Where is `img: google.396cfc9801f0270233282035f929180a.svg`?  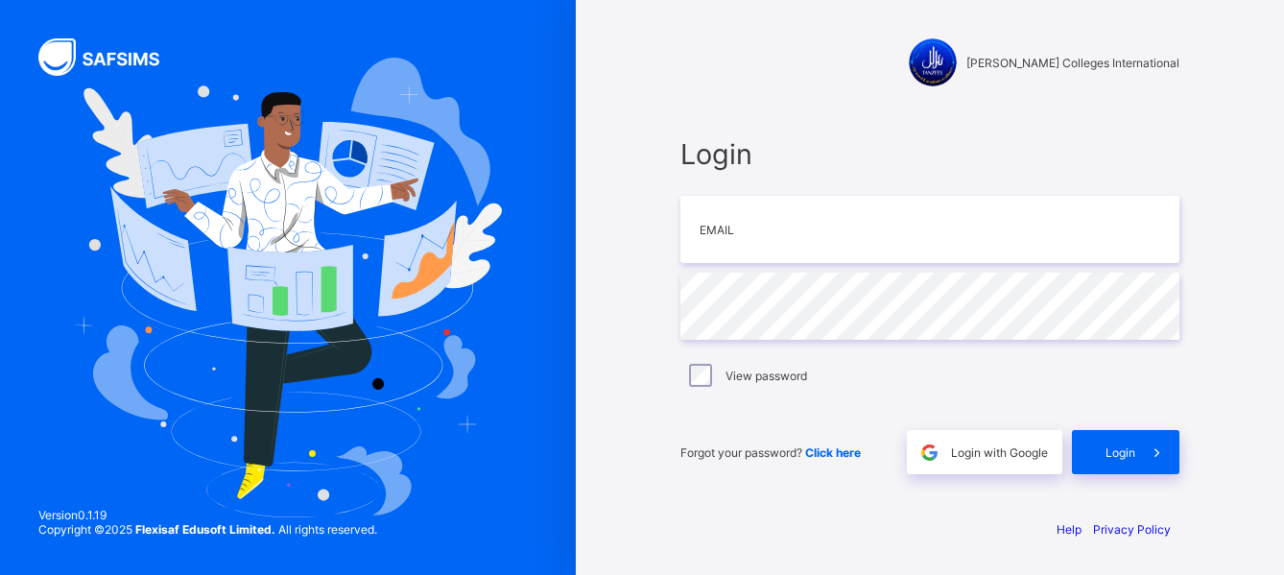
img: google.396cfc9801f0270233282035f929180a.svg is located at coordinates (929, 452).